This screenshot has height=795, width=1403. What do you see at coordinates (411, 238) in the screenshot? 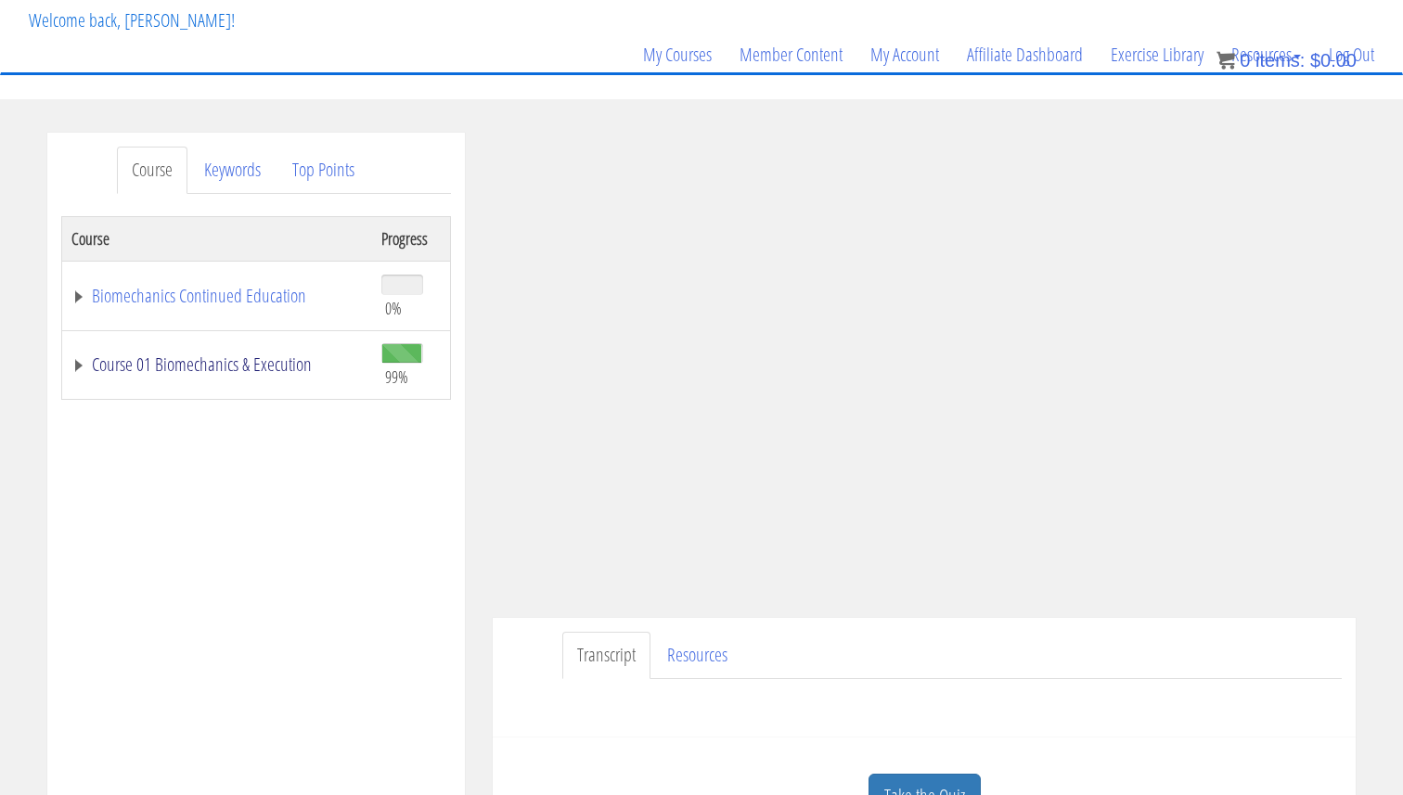
I see `th: Progress` at bounding box center [411, 238].